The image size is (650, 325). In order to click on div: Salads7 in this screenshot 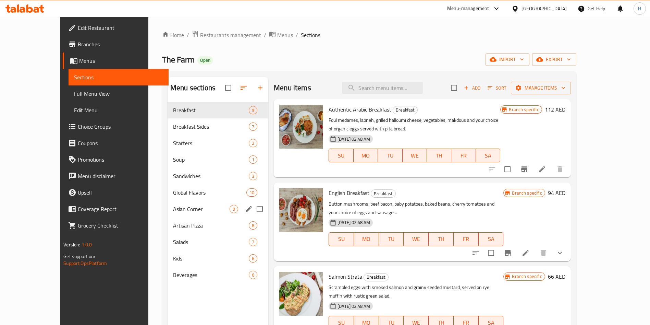, I will do `click(218, 242)`.